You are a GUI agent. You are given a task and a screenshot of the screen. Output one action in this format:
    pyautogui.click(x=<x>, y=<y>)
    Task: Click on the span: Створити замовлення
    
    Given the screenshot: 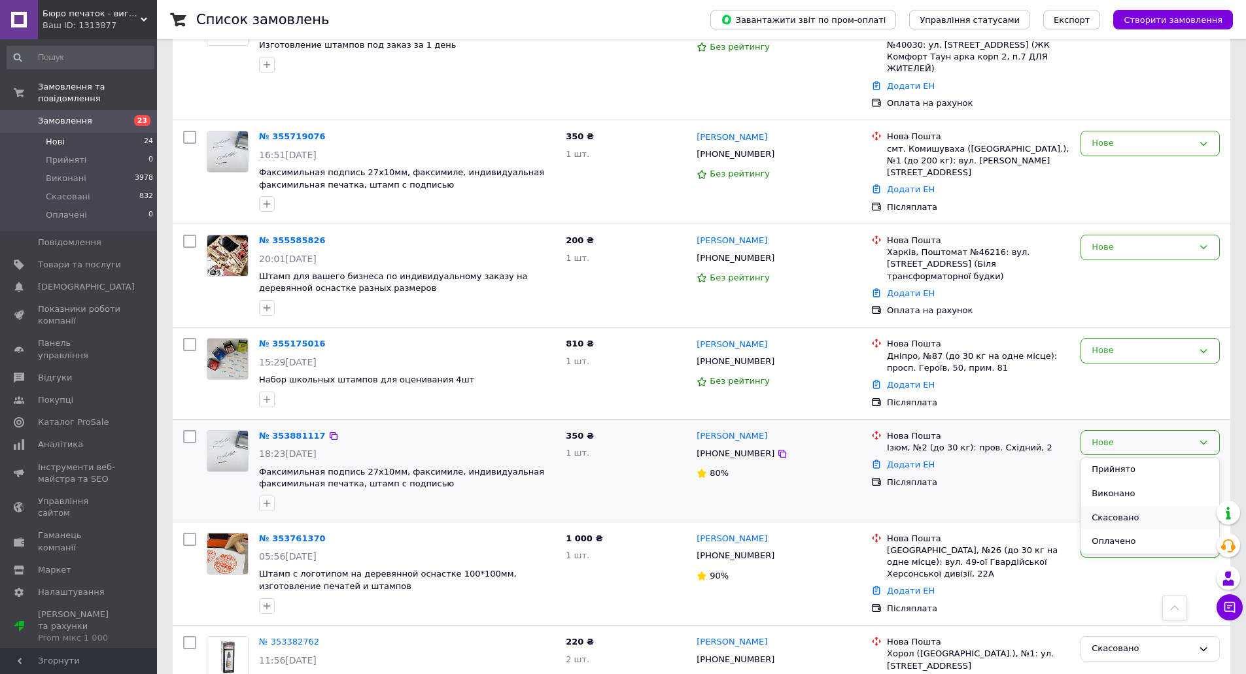 What is the action you would take?
    pyautogui.click(x=1172, y=20)
    